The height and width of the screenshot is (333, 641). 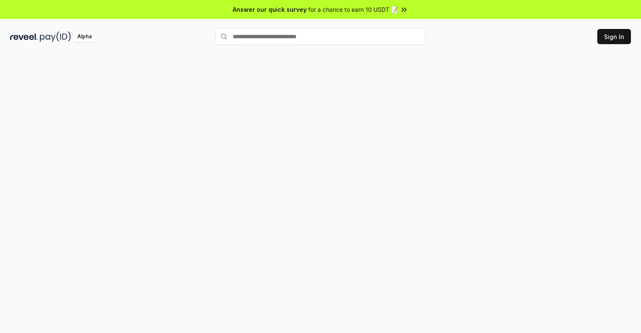 I want to click on span: Answer our quick survey, so click(x=270, y=9).